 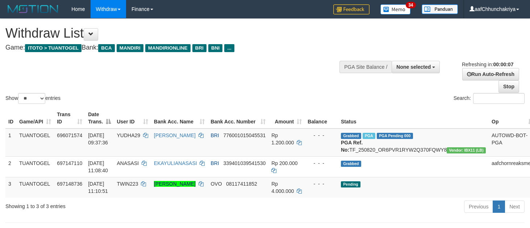 What do you see at coordinates (215, 48) in the screenshot?
I see `span: BNI` at bounding box center [215, 48].